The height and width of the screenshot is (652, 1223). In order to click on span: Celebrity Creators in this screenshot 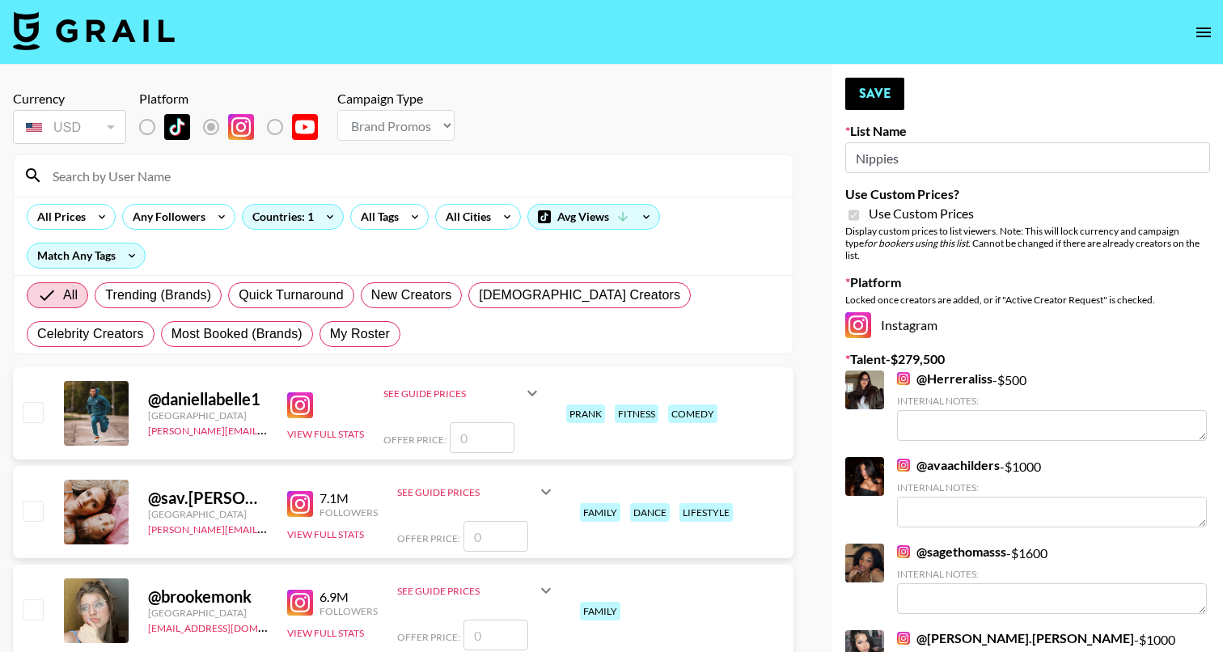, I will do `click(91, 334)`.